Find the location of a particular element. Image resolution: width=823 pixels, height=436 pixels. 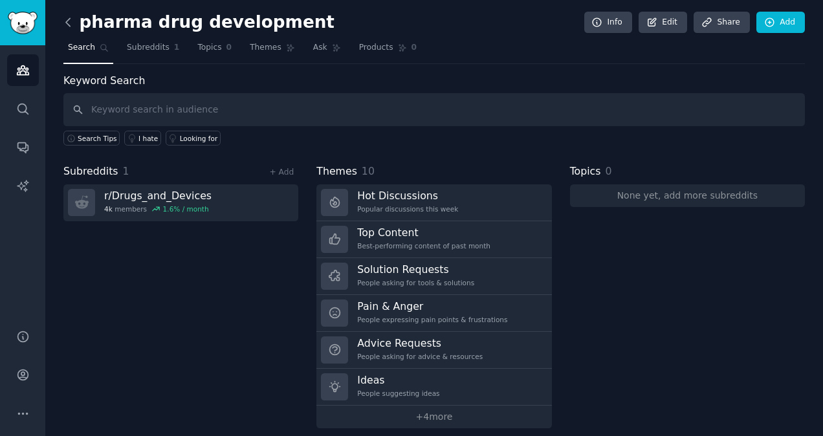

span: Search Tips is located at coordinates (97, 138).